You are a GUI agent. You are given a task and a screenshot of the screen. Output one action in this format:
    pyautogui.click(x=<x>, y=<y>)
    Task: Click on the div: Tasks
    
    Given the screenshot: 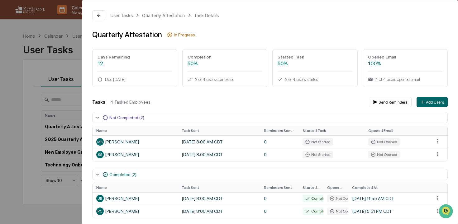 What is the action you would take?
    pyautogui.click(x=99, y=102)
    